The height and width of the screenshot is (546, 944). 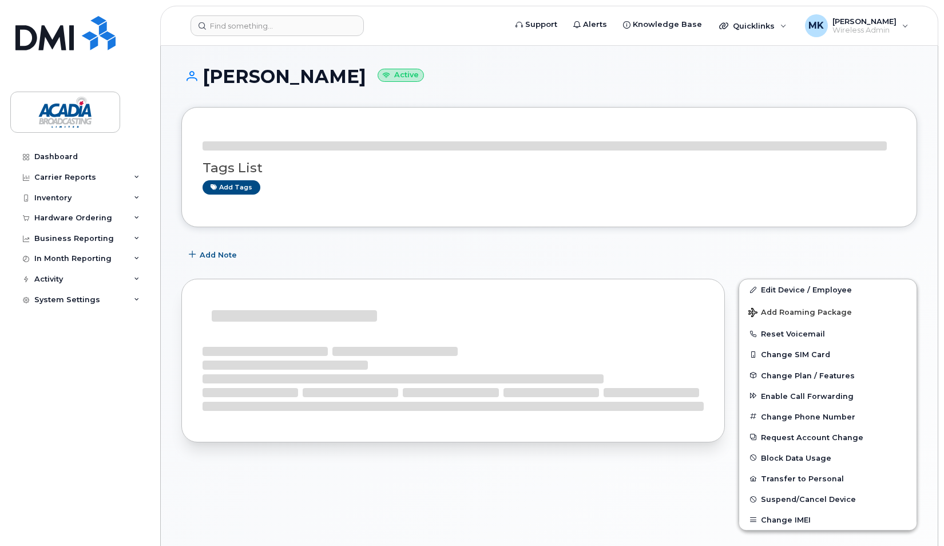 What do you see at coordinates (828, 334) in the screenshot?
I see `button: Reset Voicemail` at bounding box center [828, 334].